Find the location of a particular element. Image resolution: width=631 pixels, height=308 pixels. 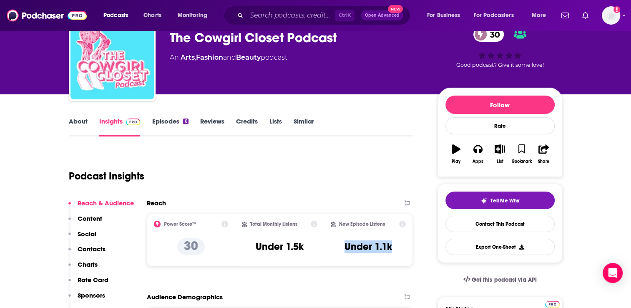

div: Bookmark is located at coordinates (521, 161).